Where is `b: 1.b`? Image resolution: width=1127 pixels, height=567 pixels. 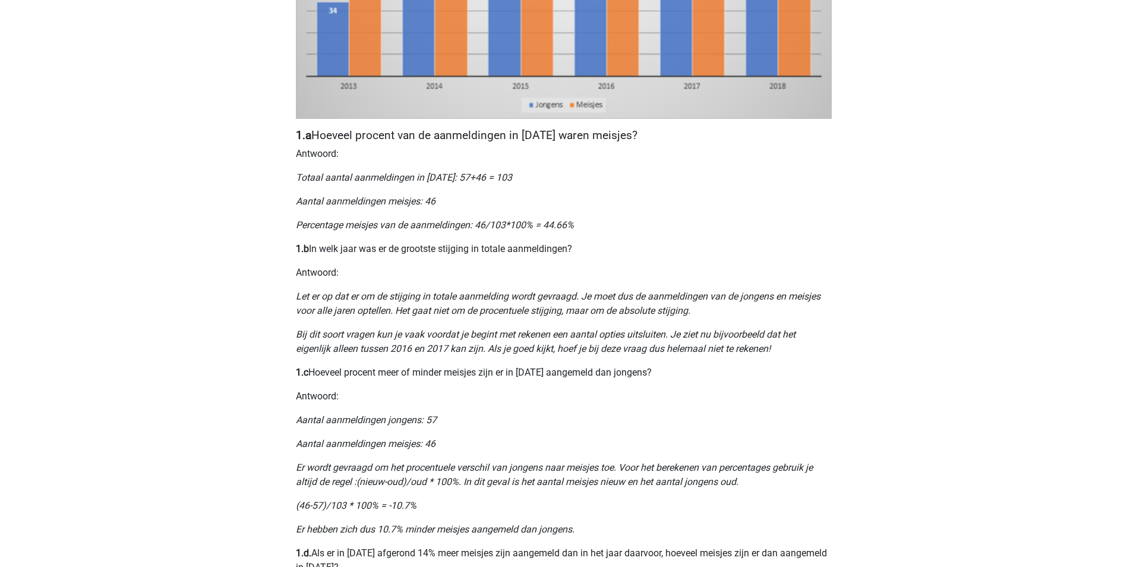 b: 1.b is located at coordinates (302, 248).